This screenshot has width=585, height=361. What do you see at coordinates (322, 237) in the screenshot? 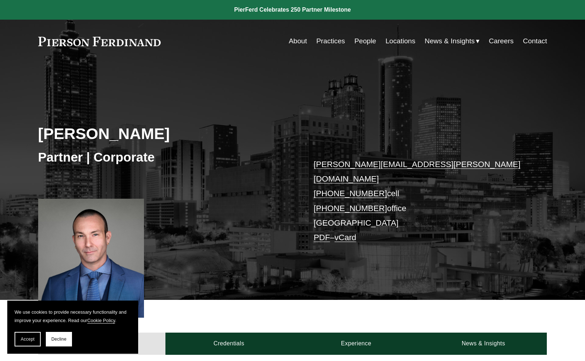
I see `a: PDF` at bounding box center [322, 237].